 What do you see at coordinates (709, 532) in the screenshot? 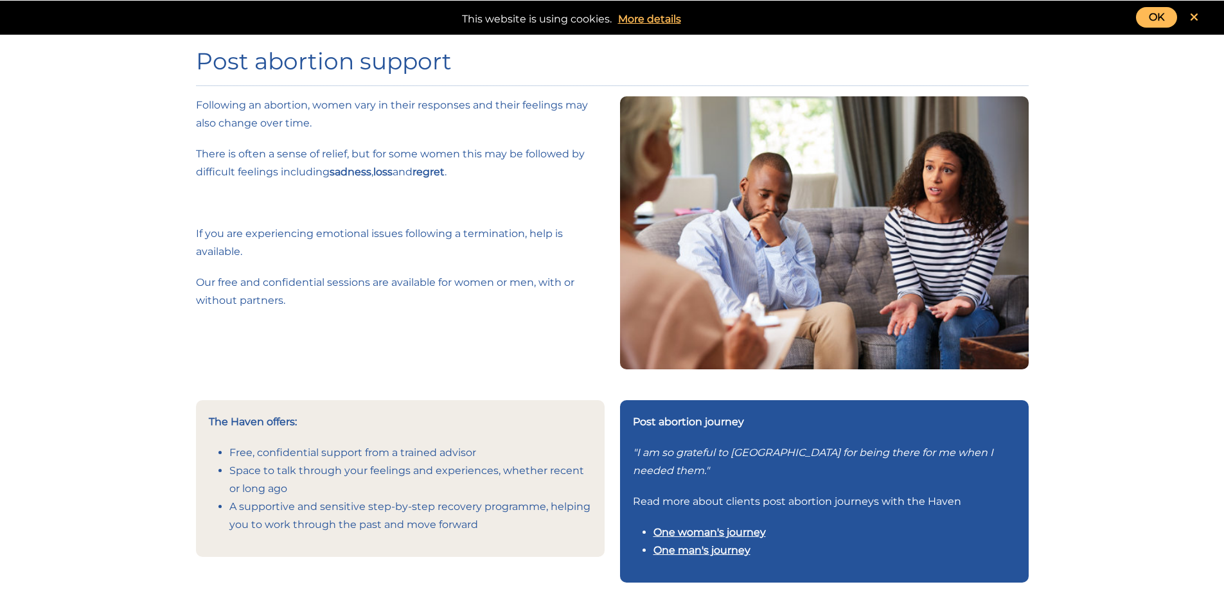
I see `a: One woman's journey` at bounding box center [709, 532].